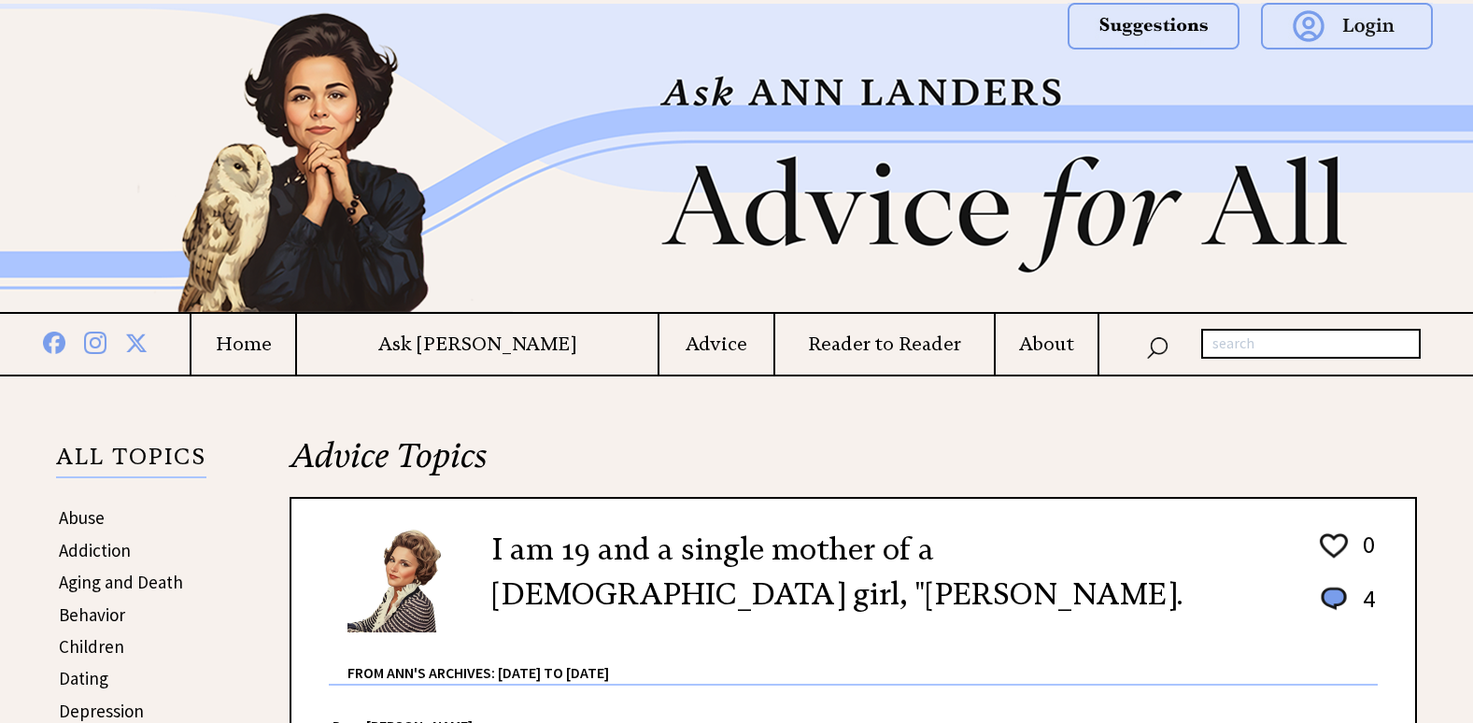  What do you see at coordinates (1157, 346) in the screenshot?
I see `img: search_nav.png` at bounding box center [1157, 346].